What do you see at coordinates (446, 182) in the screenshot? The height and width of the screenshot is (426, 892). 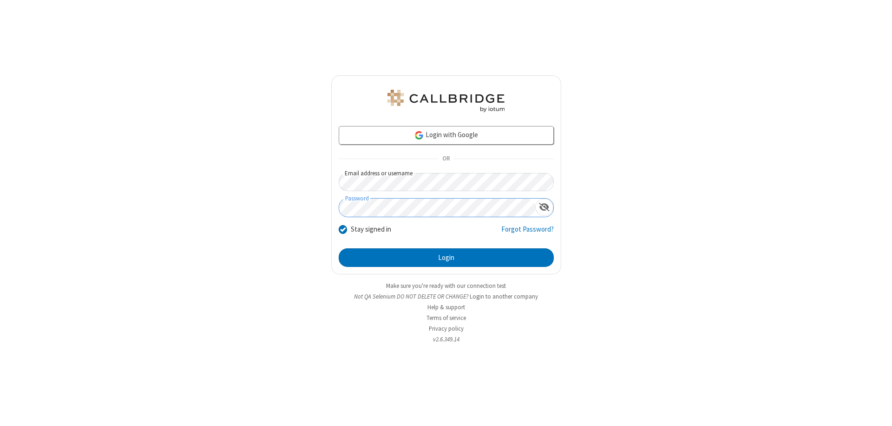 I see `input: Email address or username` at bounding box center [446, 182].